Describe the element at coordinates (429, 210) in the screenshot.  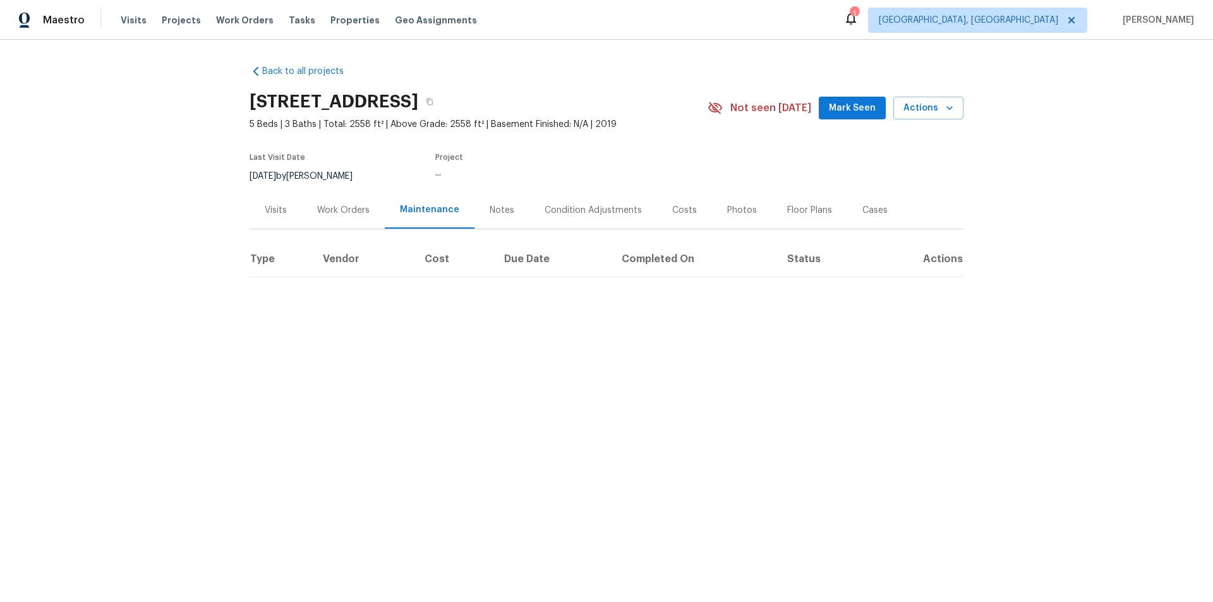
I see `div: Maintenance` at that location.